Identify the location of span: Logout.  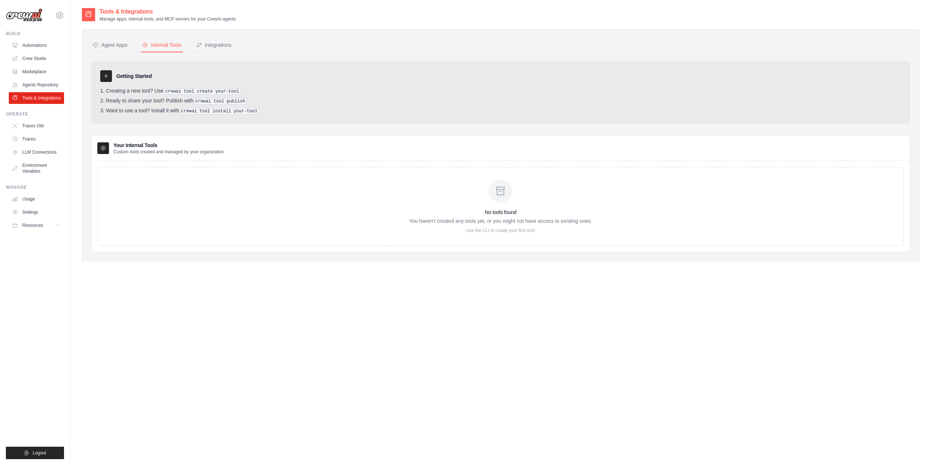
(39, 453).